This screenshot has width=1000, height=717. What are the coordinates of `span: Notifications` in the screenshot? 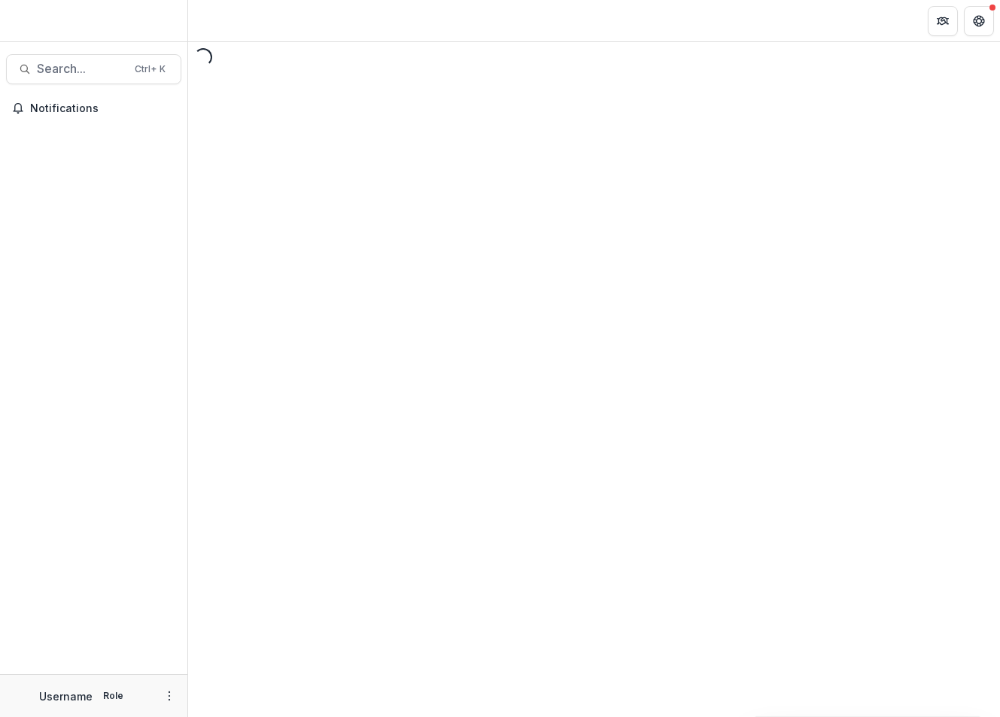 It's located at (102, 108).